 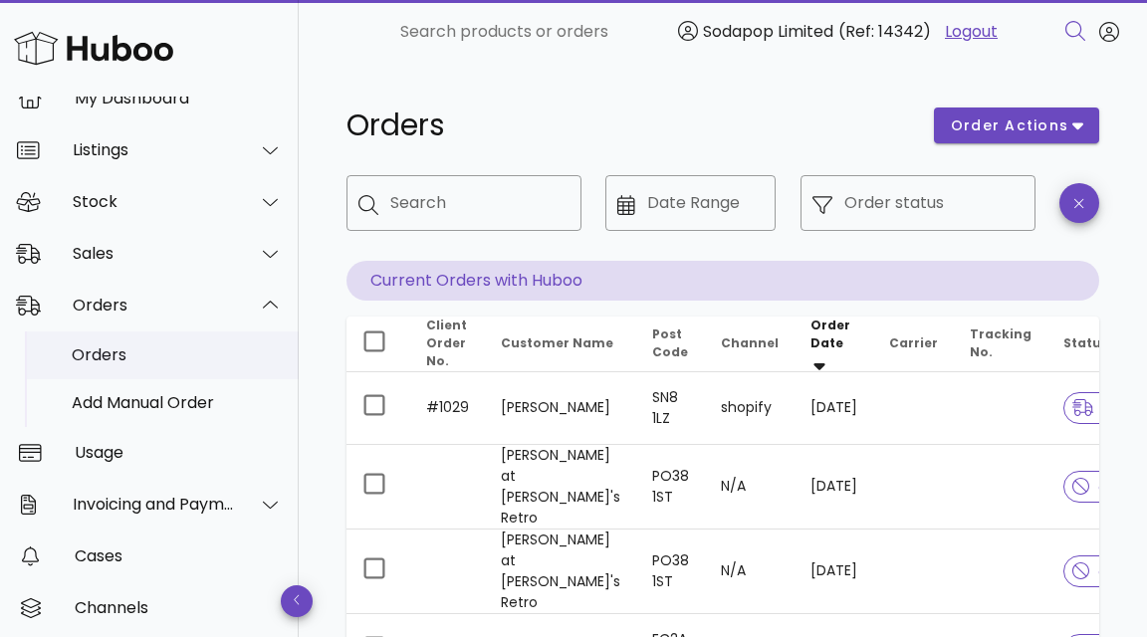 What do you see at coordinates (670, 408) in the screenshot?
I see `td: SN8 1LZ` at bounding box center [670, 408].